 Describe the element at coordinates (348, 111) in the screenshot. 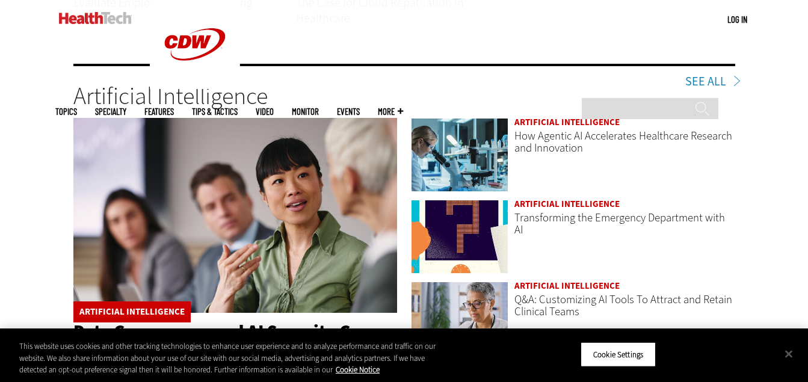

I see `a: Events` at that location.